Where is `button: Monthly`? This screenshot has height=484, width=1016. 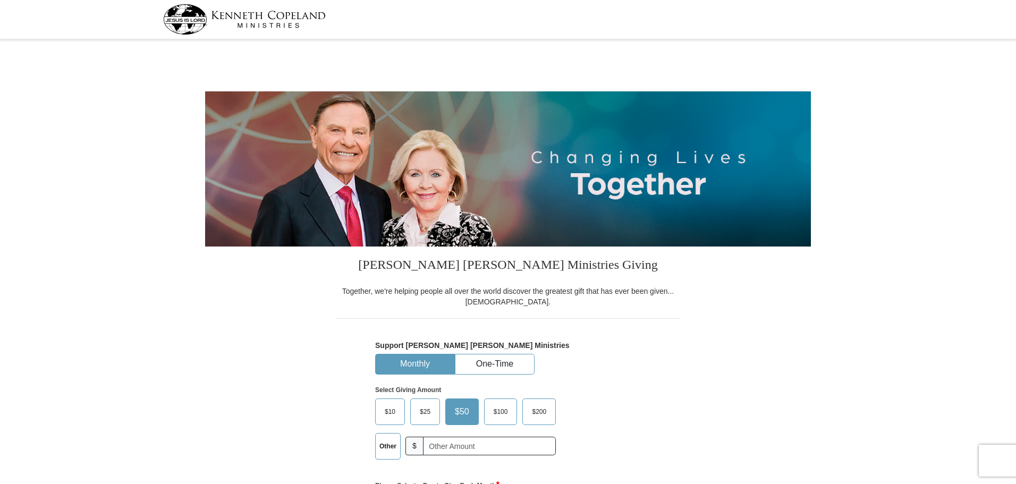 button: Monthly is located at coordinates (415, 364).